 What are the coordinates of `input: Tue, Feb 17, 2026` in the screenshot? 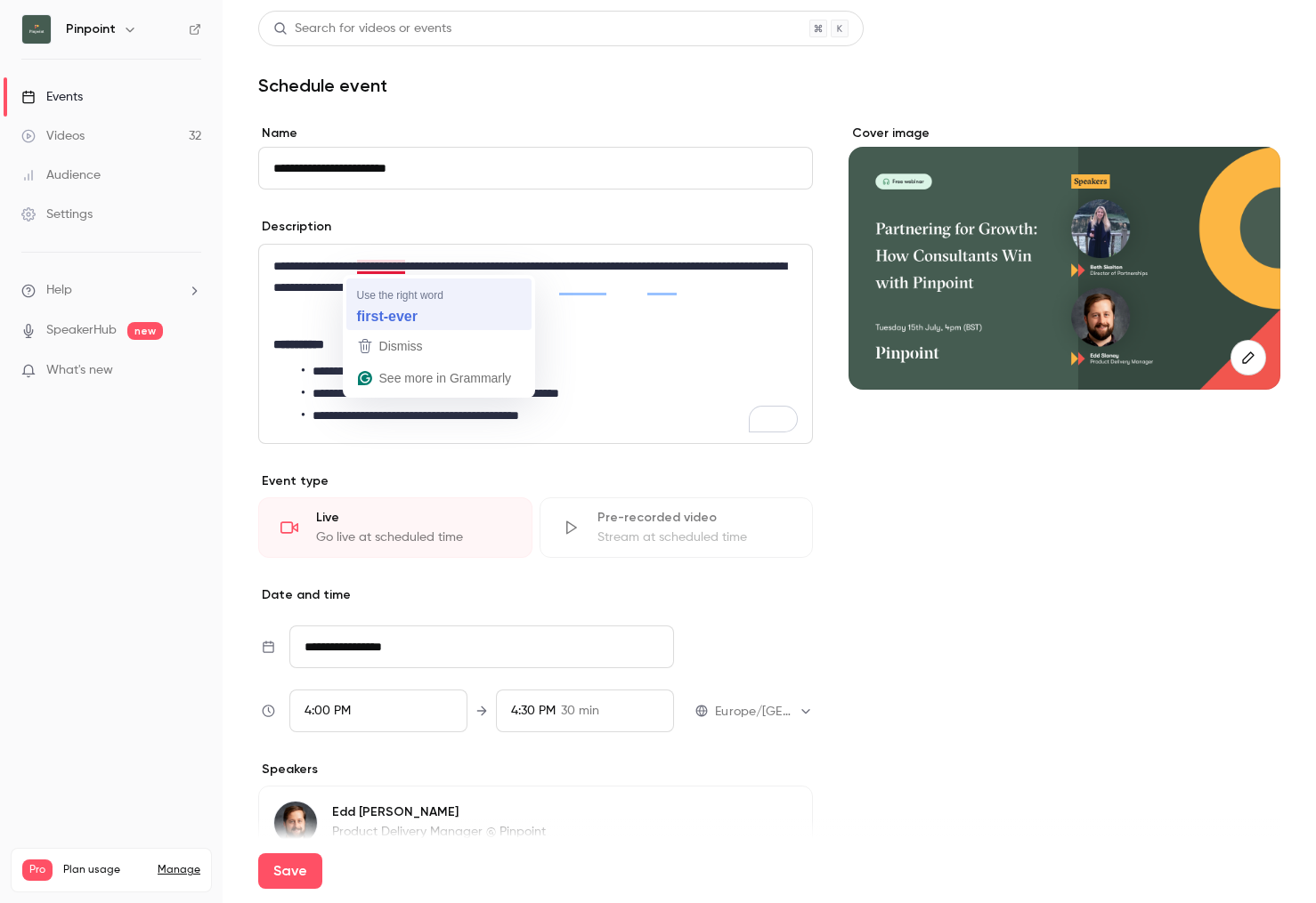 It's located at (482, 647).